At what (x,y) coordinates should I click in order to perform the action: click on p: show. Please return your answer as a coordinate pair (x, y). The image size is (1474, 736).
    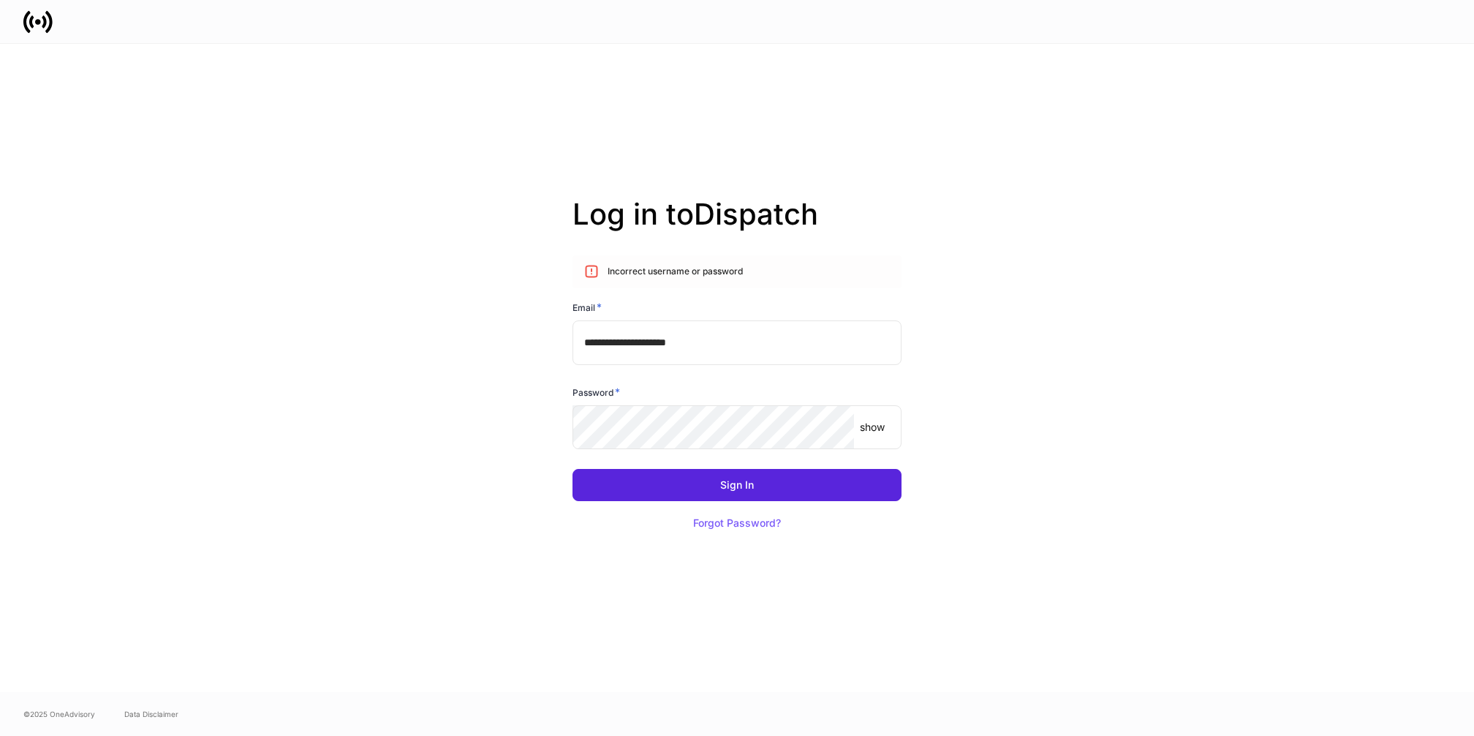
    Looking at the image, I should click on (872, 427).